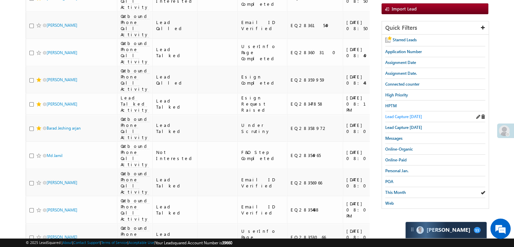 This screenshot has height=247, width=514. I want to click on span: Web, so click(390, 203).